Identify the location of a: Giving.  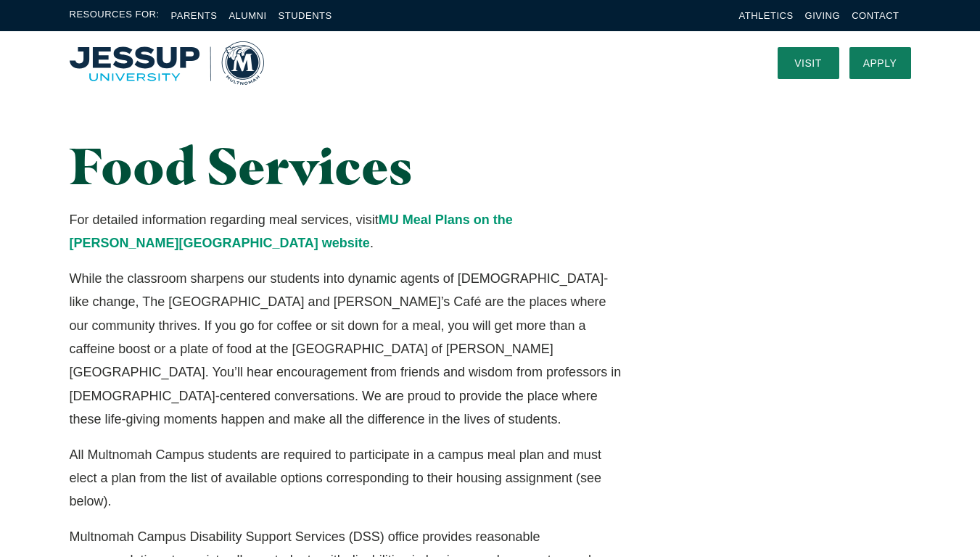
(822, 15).